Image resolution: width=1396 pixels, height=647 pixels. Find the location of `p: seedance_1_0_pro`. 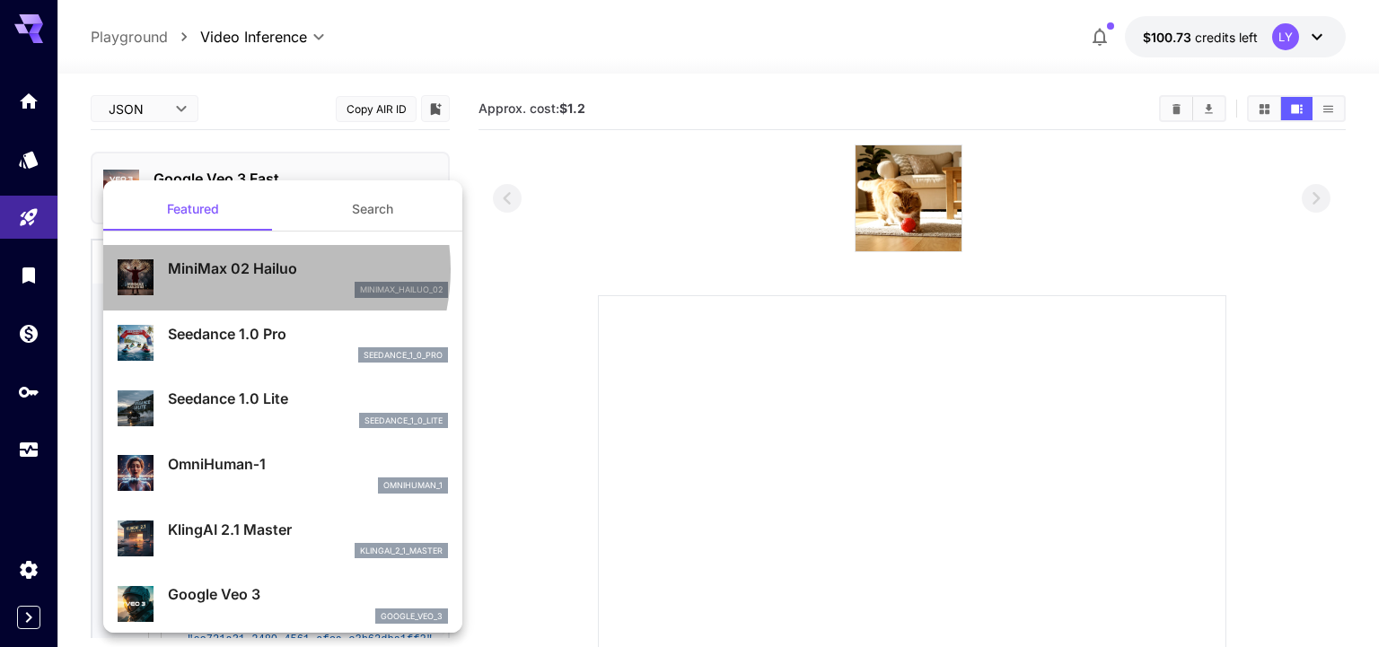

p: seedance_1_0_pro is located at coordinates (403, 356).